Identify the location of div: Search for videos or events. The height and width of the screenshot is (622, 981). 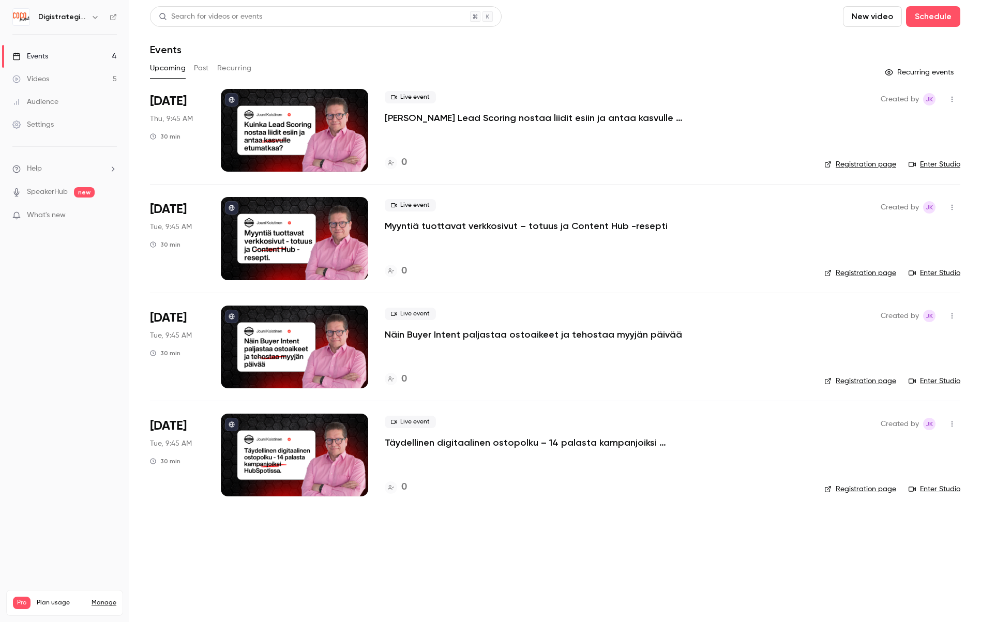
(210, 17).